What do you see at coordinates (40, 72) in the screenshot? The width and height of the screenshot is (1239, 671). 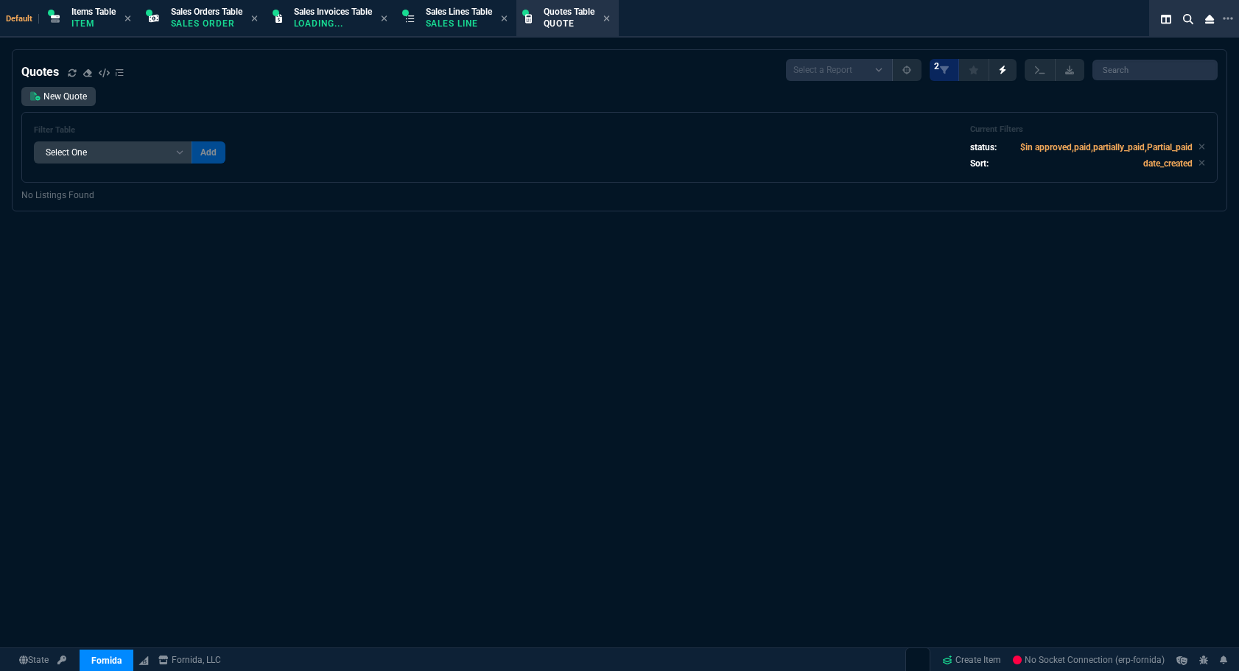 I see `h4: Quotes` at bounding box center [40, 72].